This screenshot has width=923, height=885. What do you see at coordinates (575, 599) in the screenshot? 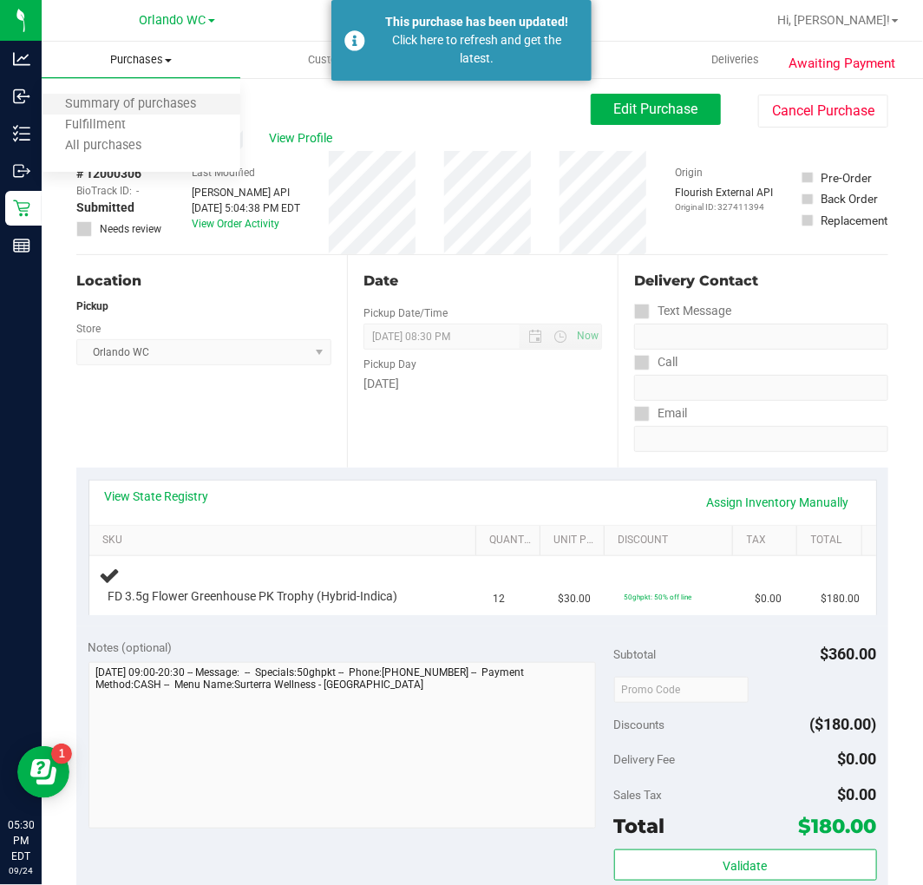
I see `span: $30.00` at bounding box center [575, 599].